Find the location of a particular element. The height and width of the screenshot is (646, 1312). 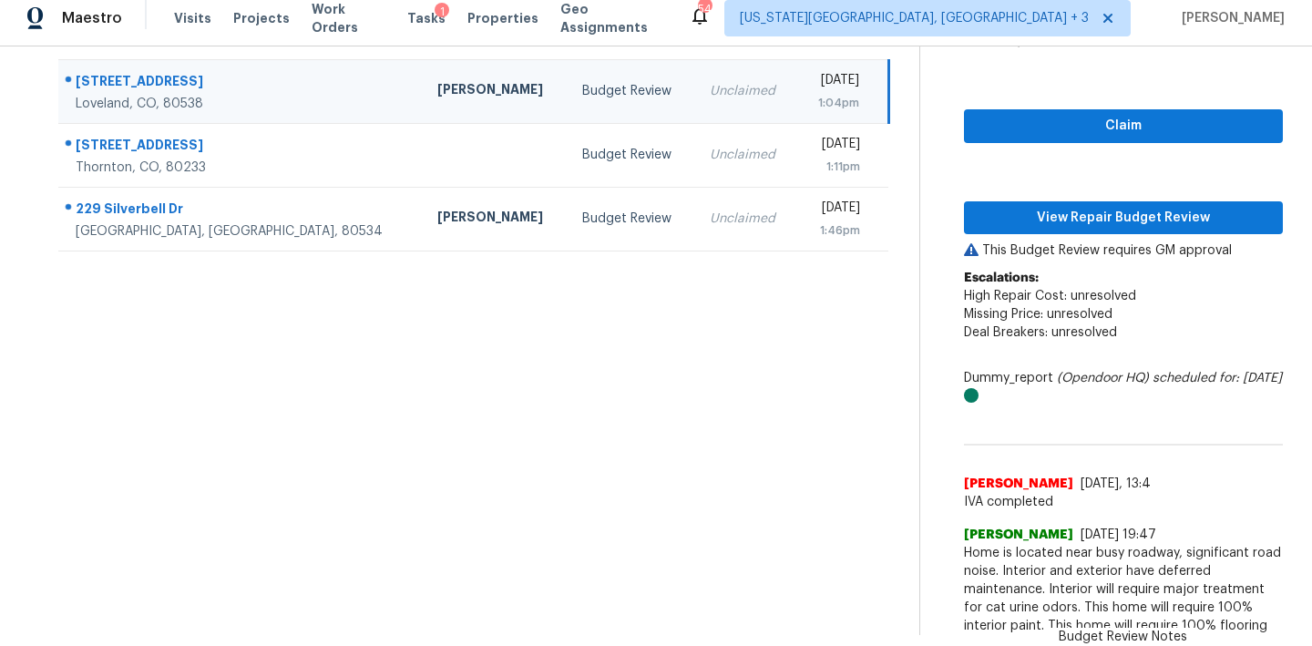

div: 1 is located at coordinates (442, 12).